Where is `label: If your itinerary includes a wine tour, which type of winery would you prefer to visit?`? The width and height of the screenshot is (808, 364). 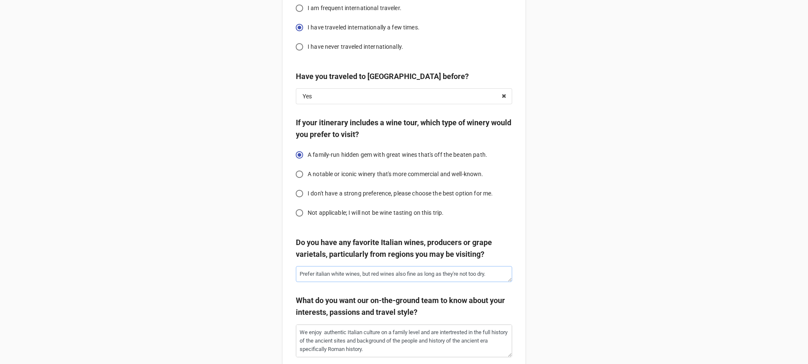
label: If your itinerary includes a wine tour, which type of winery would you prefer to visit? is located at coordinates (404, 129).